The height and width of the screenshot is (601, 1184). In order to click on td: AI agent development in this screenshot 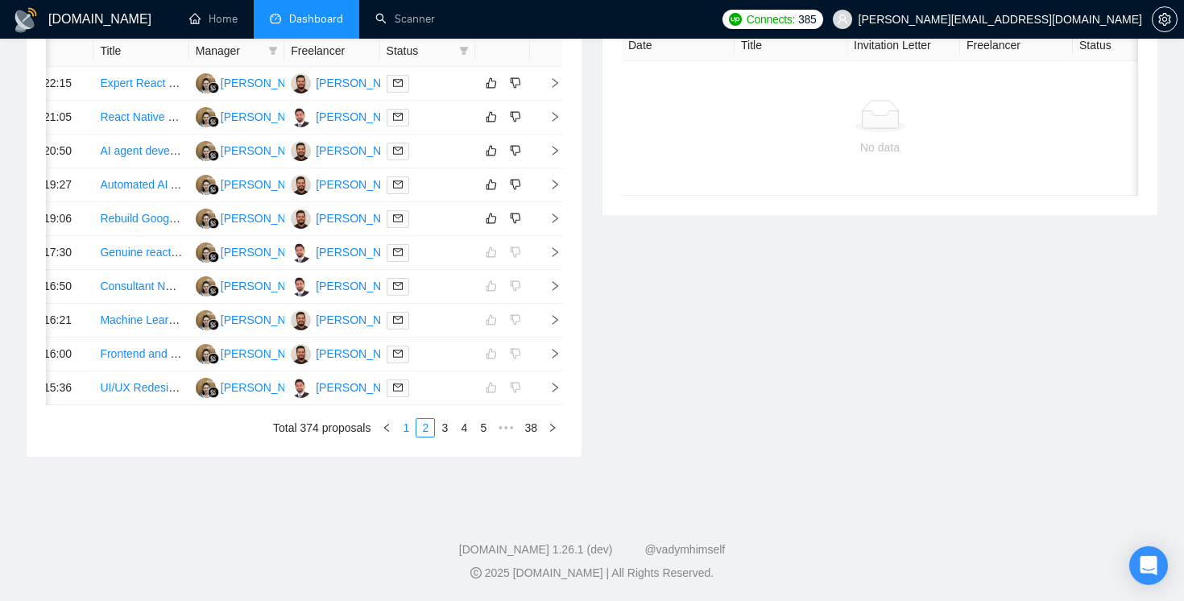, I will do `click(141, 151)`.